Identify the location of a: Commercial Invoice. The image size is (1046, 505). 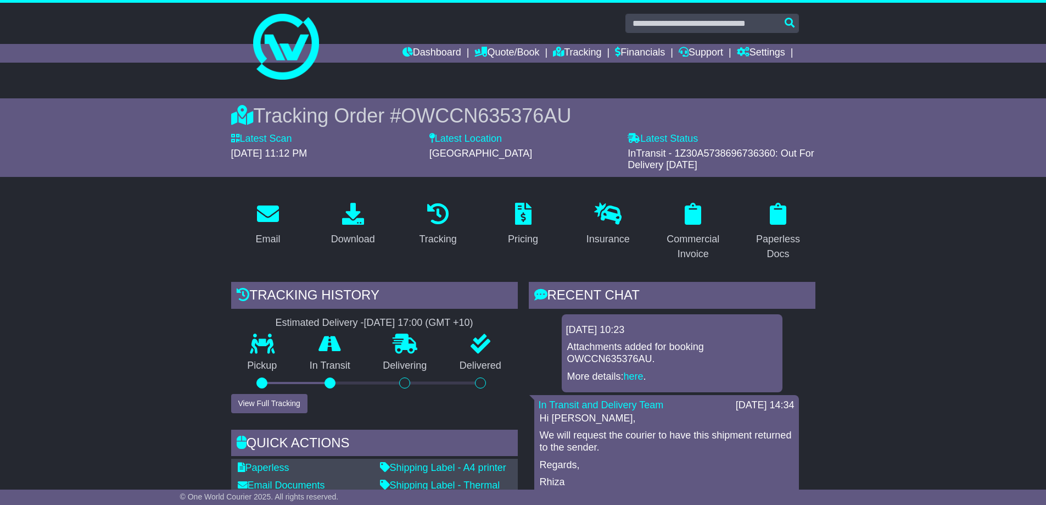
(693, 232).